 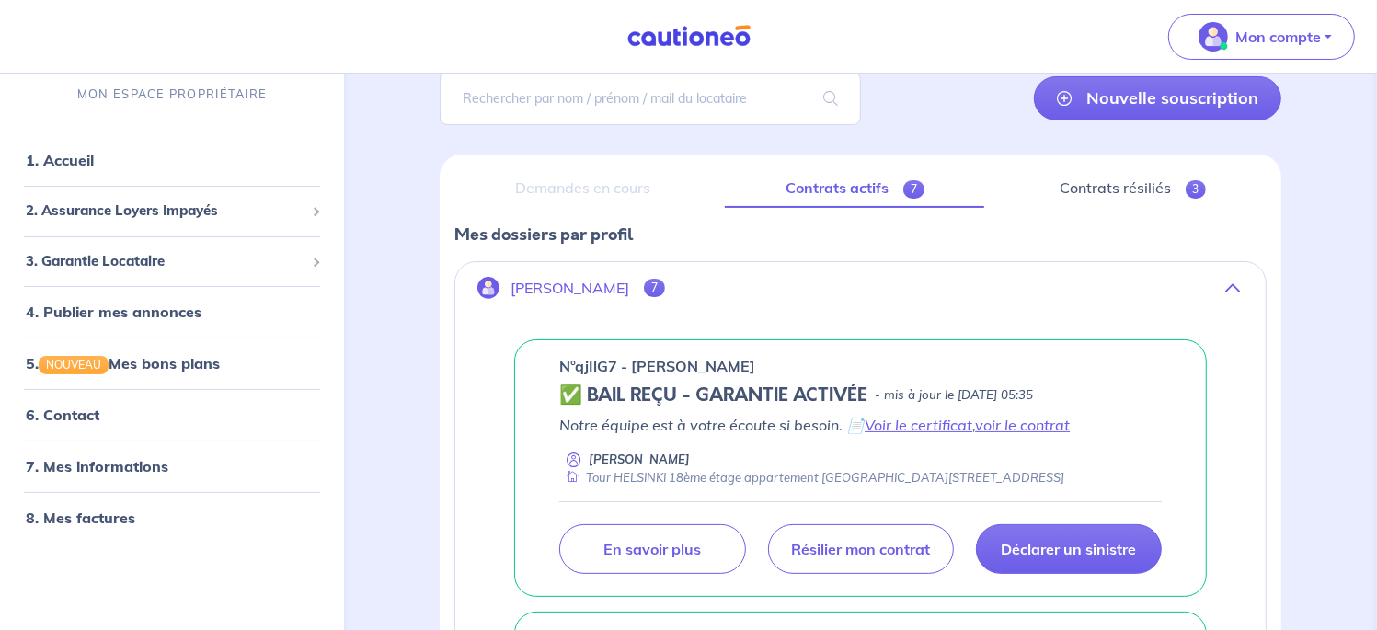 What do you see at coordinates (860, 395) in the screenshot?
I see `div: state: CONTRACT-VALIDATED, Context: NEW,MAYBE-CERTIFICATE,ALONE,LESSOR-DOCUMENTS` at bounding box center [860, 395].